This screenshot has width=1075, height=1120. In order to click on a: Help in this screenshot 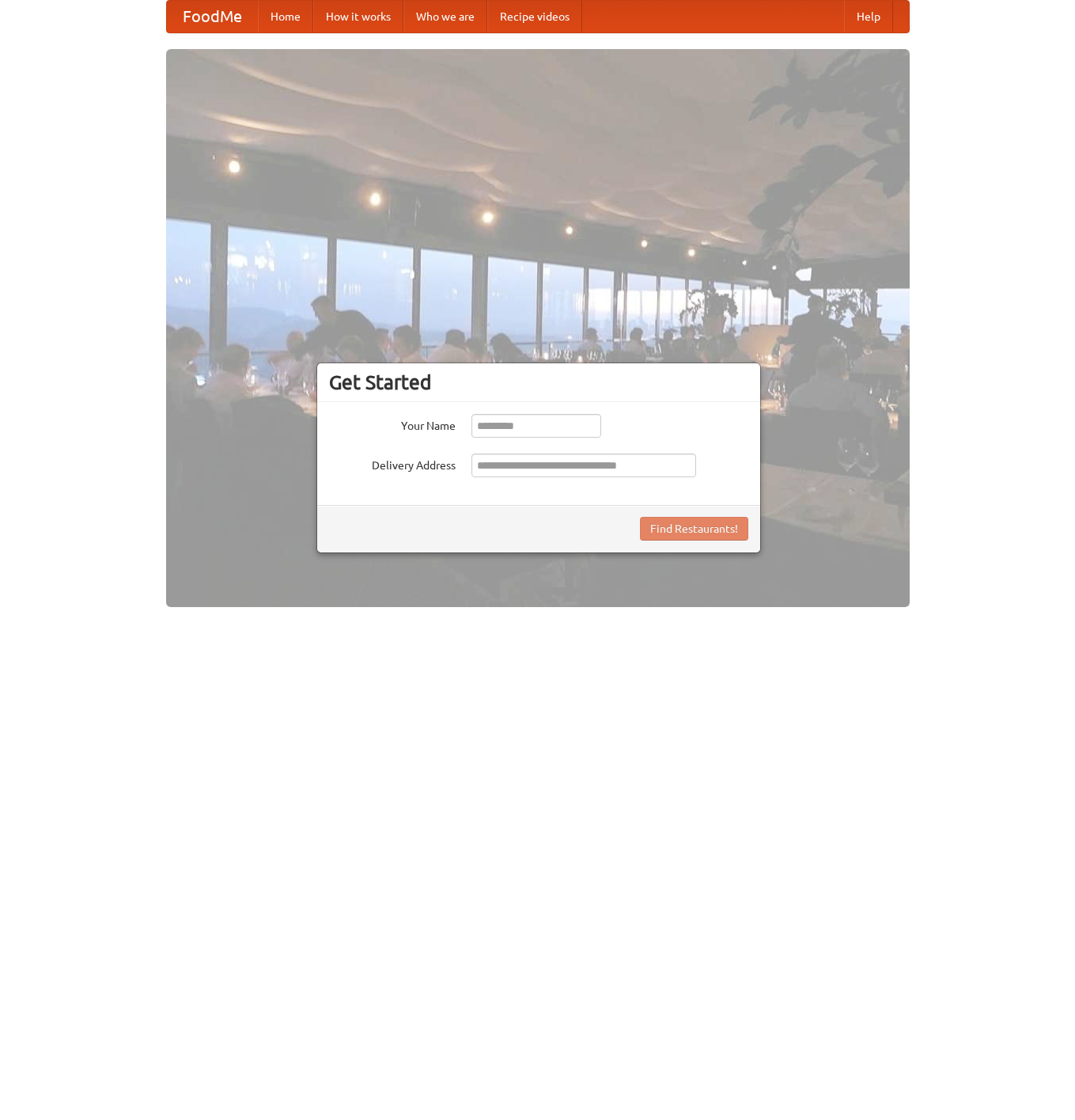, I will do `click(868, 17)`.